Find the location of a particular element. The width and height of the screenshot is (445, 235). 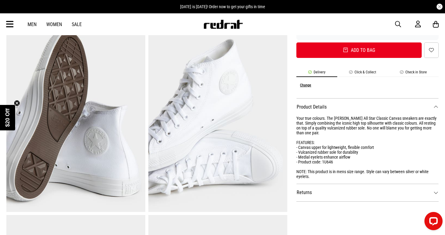

a: Sale is located at coordinates (77, 24).